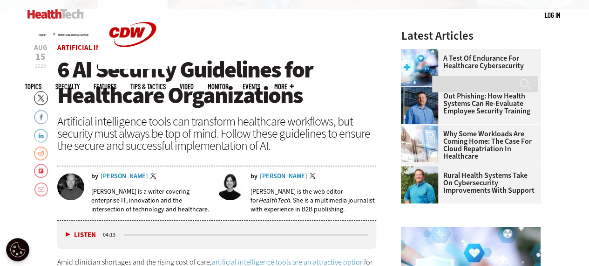 Image resolution: width=589 pixels, height=266 pixels. What do you see at coordinates (420, 143) in the screenshot?
I see `img: Electronic health records` at bounding box center [420, 143].